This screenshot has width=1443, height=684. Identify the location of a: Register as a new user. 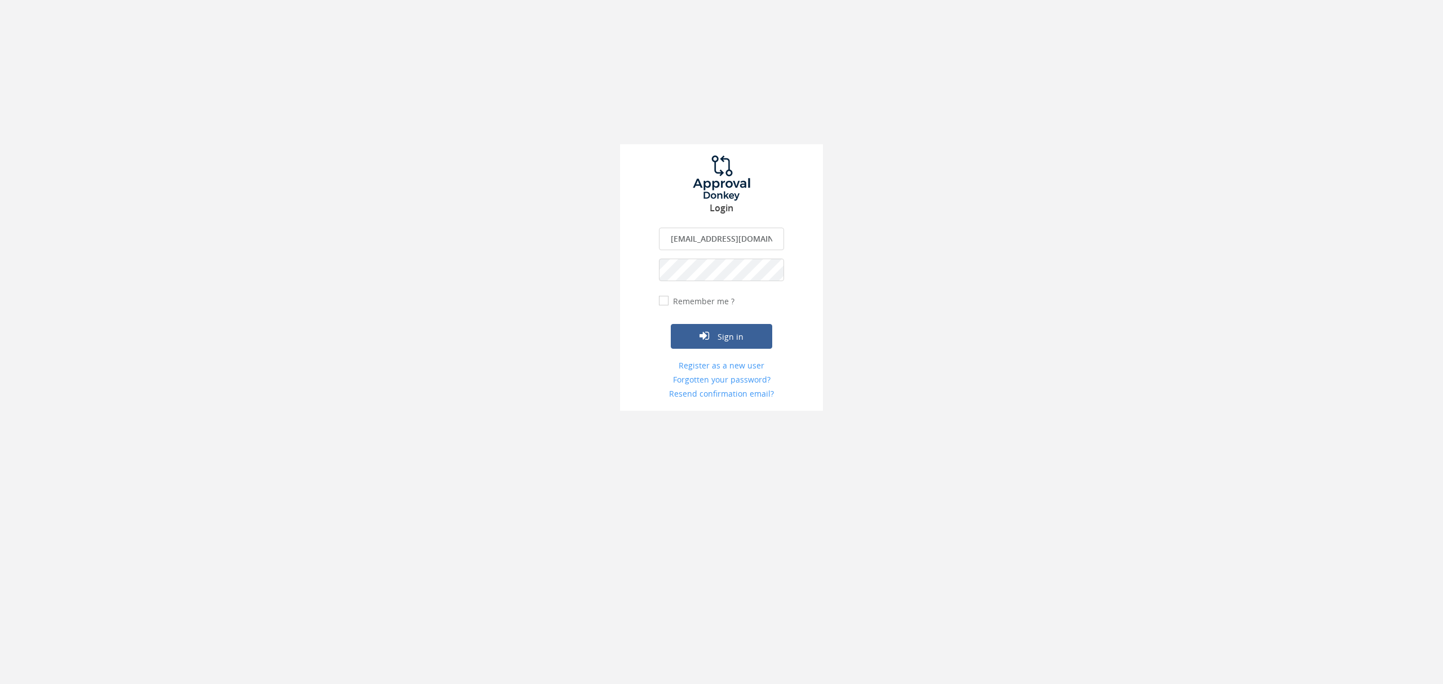
(721, 366).